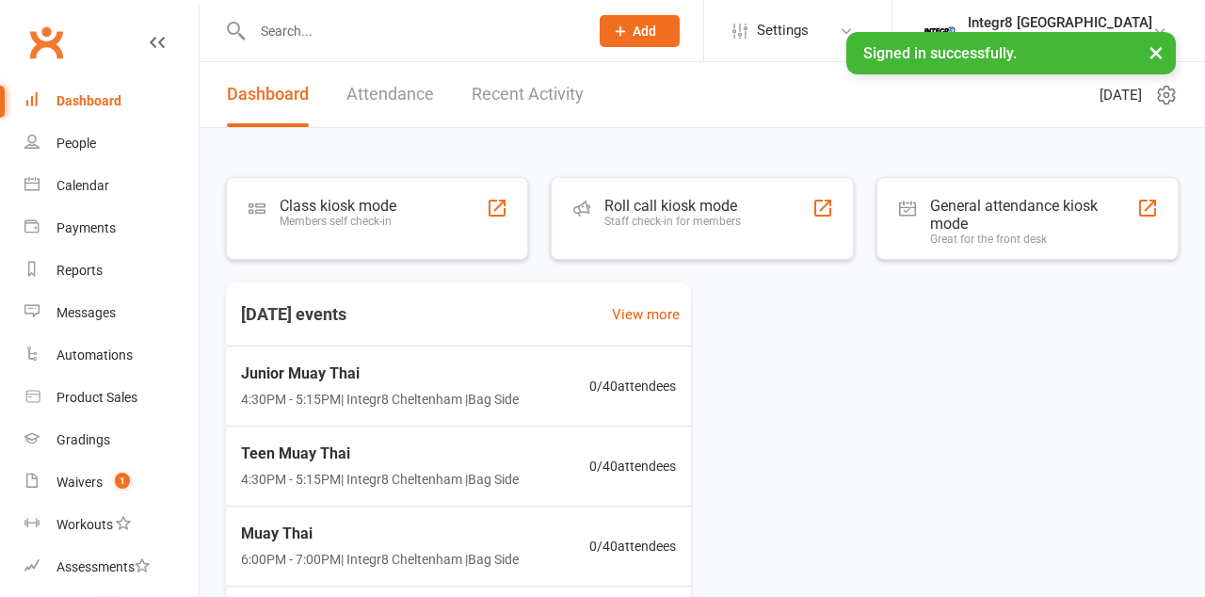  Describe the element at coordinates (379, 559) in the screenshot. I see `span: 6:00PM - 7:00PM | Integr8 Cheltenham | Bag Side` at that location.